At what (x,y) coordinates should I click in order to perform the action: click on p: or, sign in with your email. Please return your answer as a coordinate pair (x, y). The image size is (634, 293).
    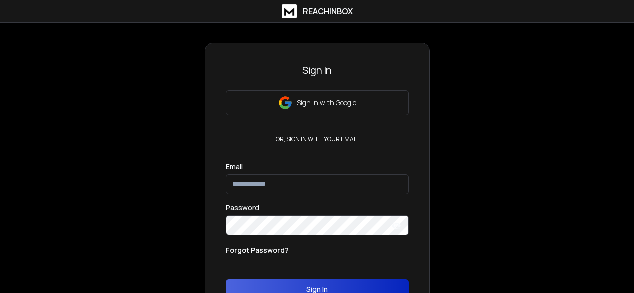
    Looking at the image, I should click on (317, 139).